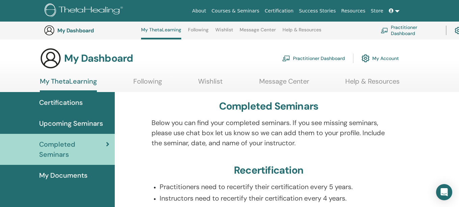 The image size is (459, 207). I want to click on p: Below you can find your completed seminars. If you see missing seminars, please use chat box let ..., so click(269, 133).